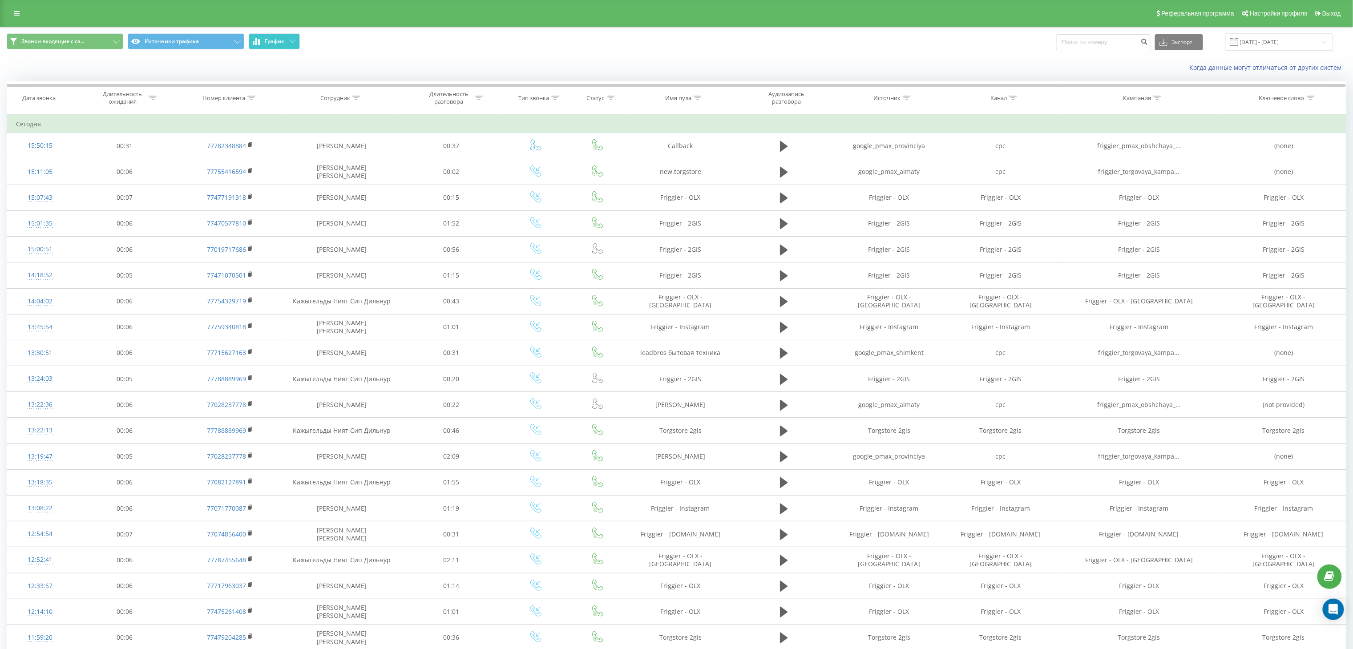 The width and height of the screenshot is (1353, 649). I want to click on div: 13:45:54, so click(40, 327).